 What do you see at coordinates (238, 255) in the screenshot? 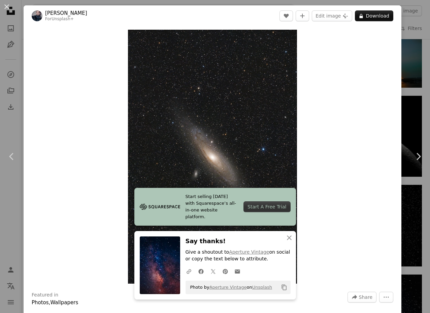
I see `p: Give a shoutout to on social or copy the text below to attribute.` at bounding box center [238, 255].